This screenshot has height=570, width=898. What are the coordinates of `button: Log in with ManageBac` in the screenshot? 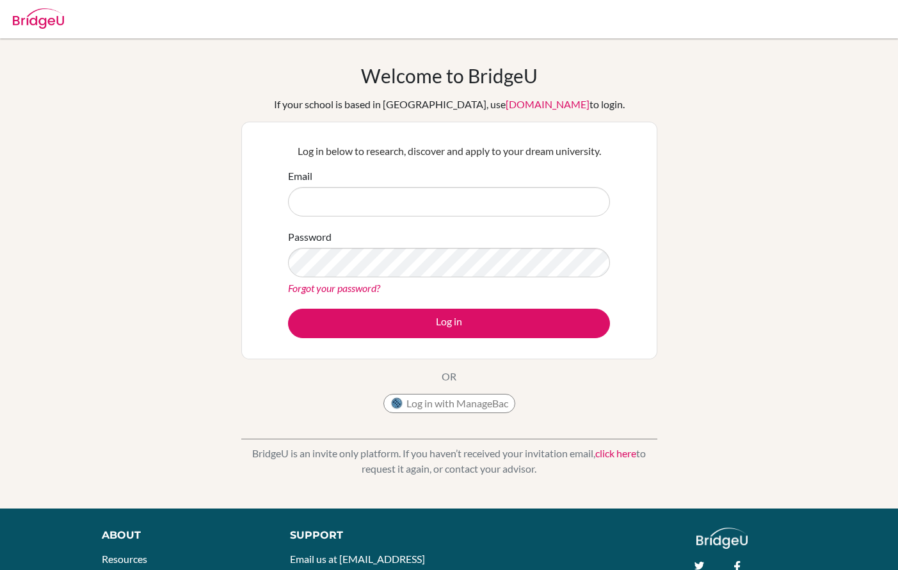 It's located at (449, 403).